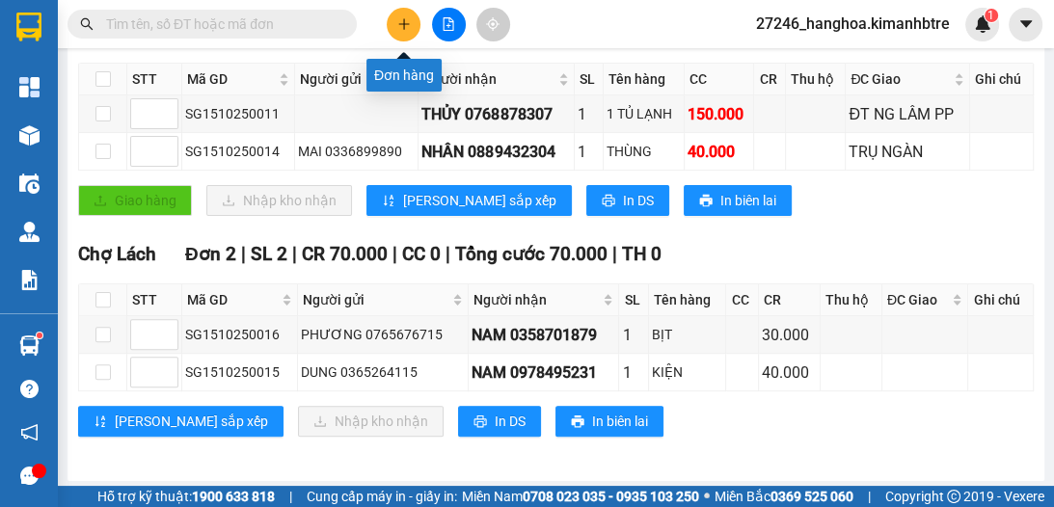 The width and height of the screenshot is (1054, 507). I want to click on div: KIỆN, so click(686, 372).